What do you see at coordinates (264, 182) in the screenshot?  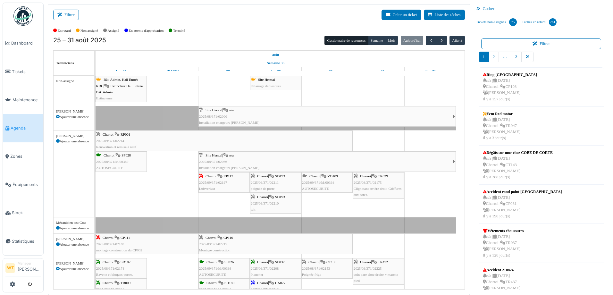 I see `span: 2025/09/371/02211` at bounding box center [264, 182].